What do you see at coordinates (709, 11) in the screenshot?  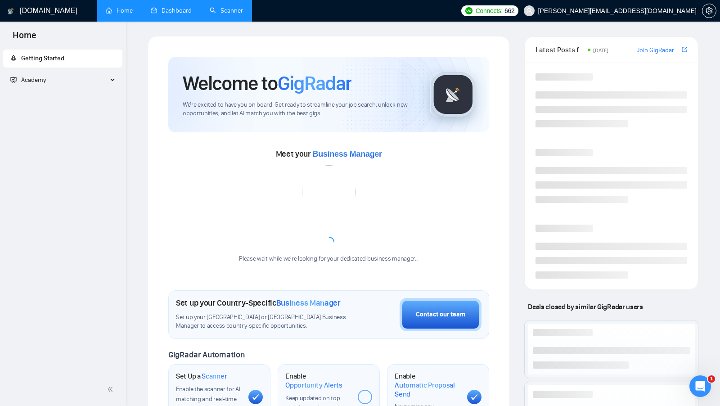 I see `a: setting` at bounding box center [709, 11].